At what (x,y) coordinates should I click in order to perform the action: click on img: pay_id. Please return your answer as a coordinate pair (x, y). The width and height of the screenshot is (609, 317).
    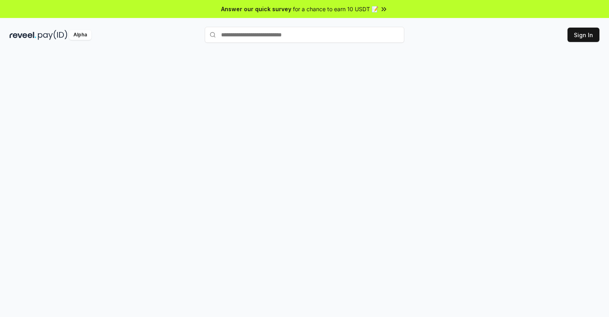
    Looking at the image, I should click on (53, 35).